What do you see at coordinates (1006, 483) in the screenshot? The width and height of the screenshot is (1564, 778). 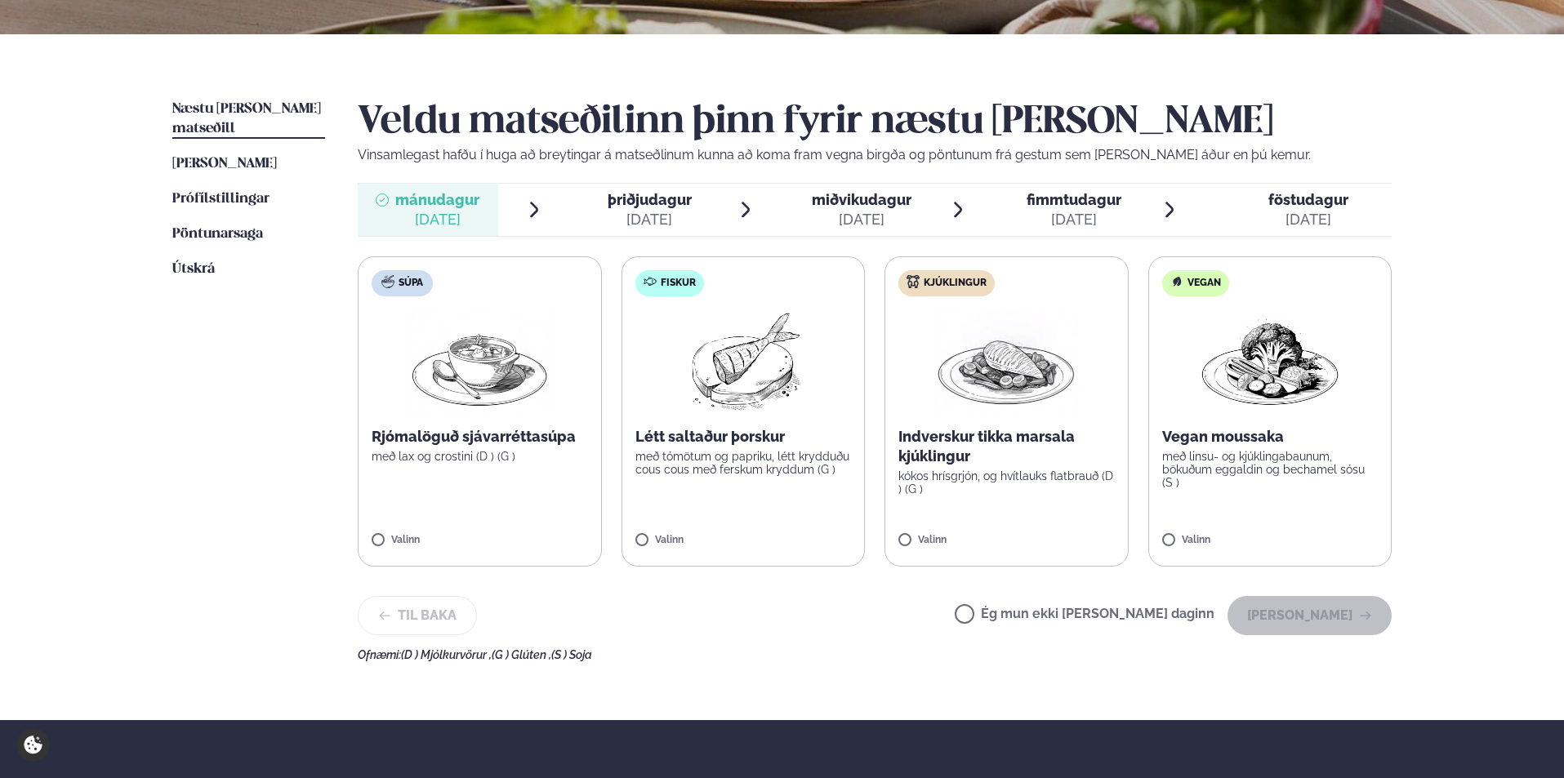 I see `p: kókos hrísgrjón, og hvítlauks flatbrauð (D ) (G )` at bounding box center [1006, 483].